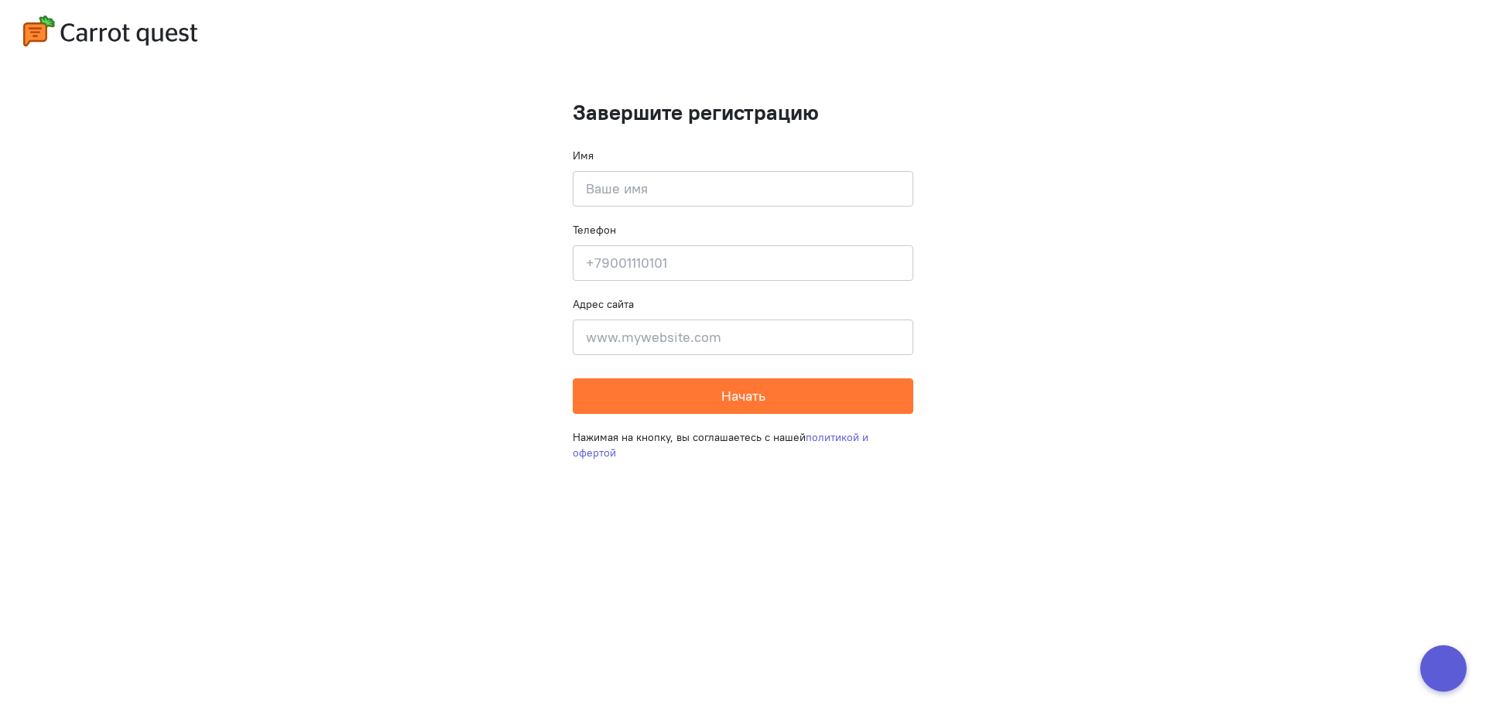 The height and width of the screenshot is (711, 1486). What do you see at coordinates (720, 445) in the screenshot?
I see `a: политикой и офертой` at bounding box center [720, 445].